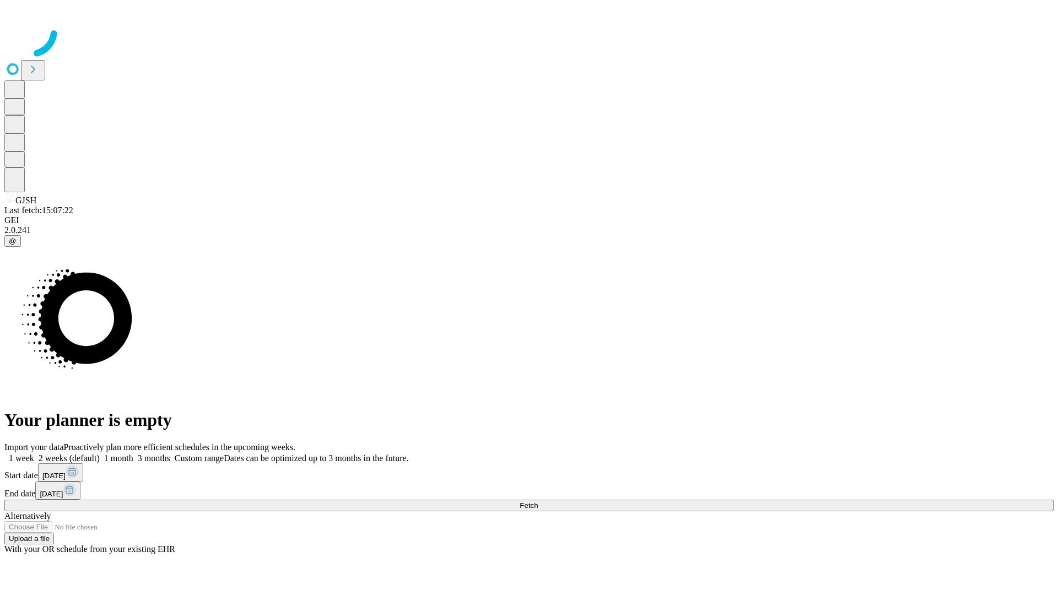 Image resolution: width=1058 pixels, height=595 pixels. What do you see at coordinates (154, 458) in the screenshot?
I see `span: 3 months` at bounding box center [154, 458].